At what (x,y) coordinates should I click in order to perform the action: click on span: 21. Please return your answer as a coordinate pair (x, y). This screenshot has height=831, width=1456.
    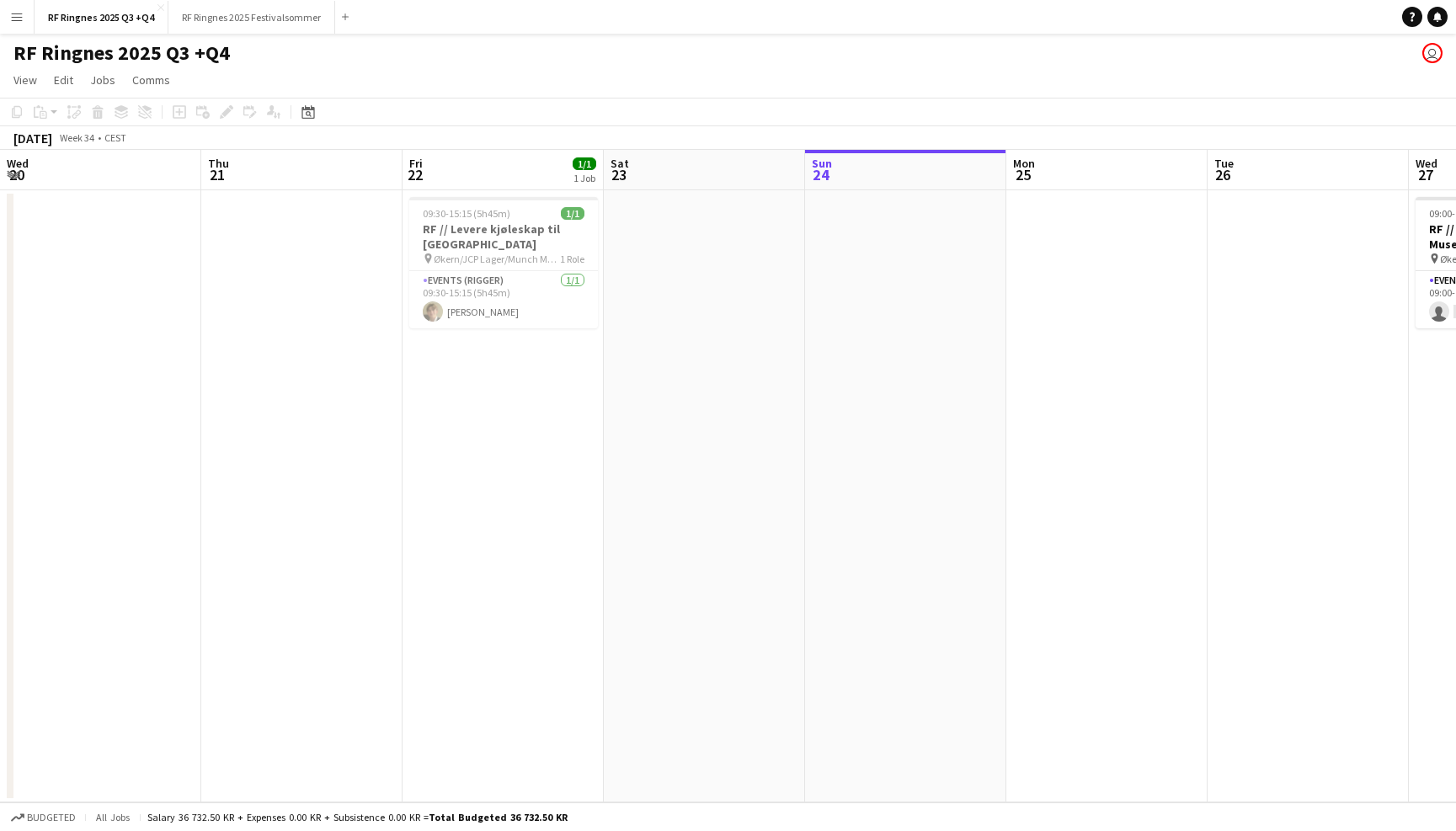
    Looking at the image, I should click on (218, 174).